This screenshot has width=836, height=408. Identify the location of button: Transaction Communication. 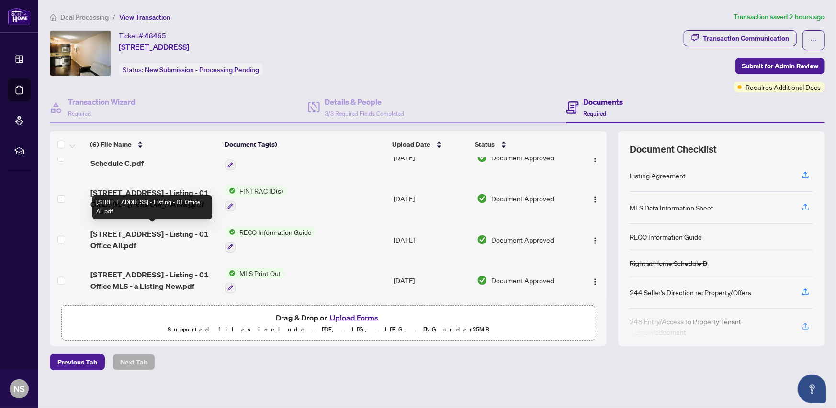
(740, 38).